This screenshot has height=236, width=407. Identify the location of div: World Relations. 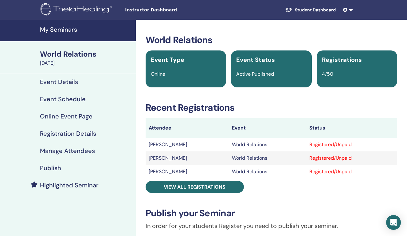
(86, 54).